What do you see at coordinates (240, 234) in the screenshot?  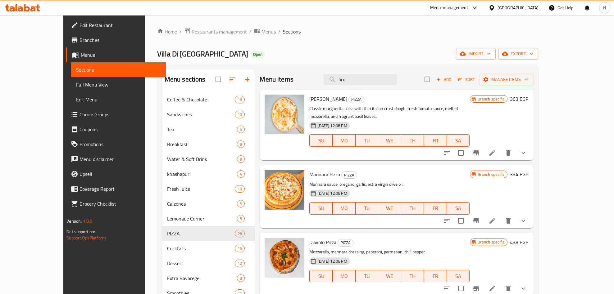 I see `span: 26` at bounding box center [240, 234].